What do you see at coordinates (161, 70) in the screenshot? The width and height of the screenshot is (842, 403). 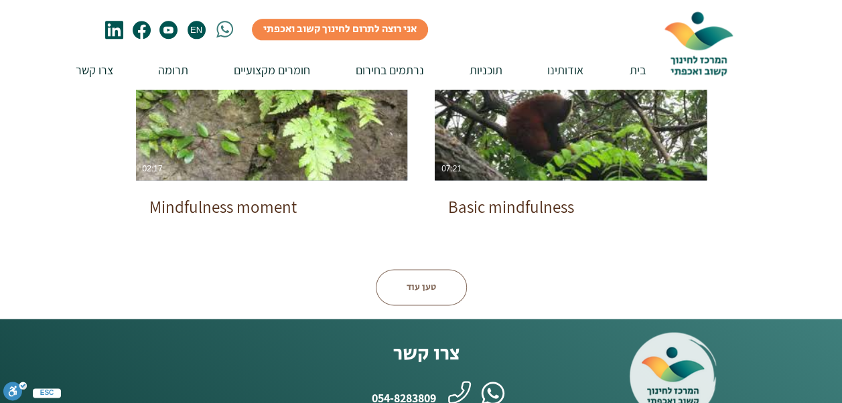 I see `a: תרומה` at bounding box center [161, 70].